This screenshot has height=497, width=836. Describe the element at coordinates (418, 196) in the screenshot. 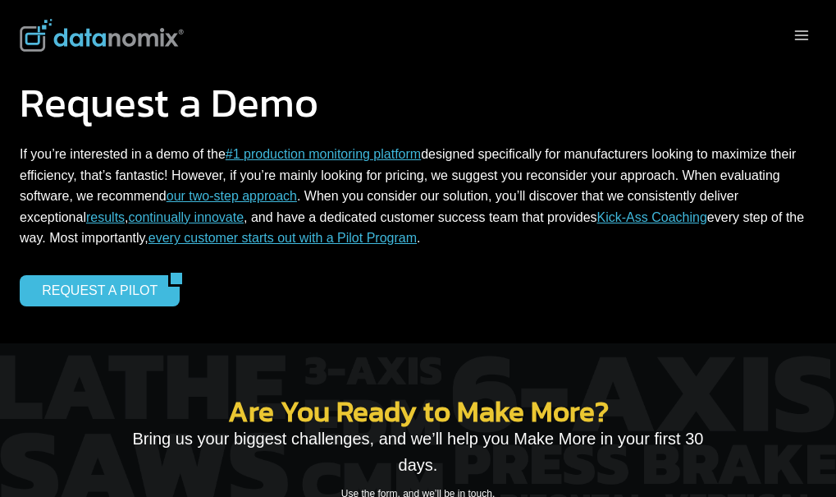

I see `p: If you’re interested in a demo of the designed specifically for manufacturers looking to maximize...` at that location.